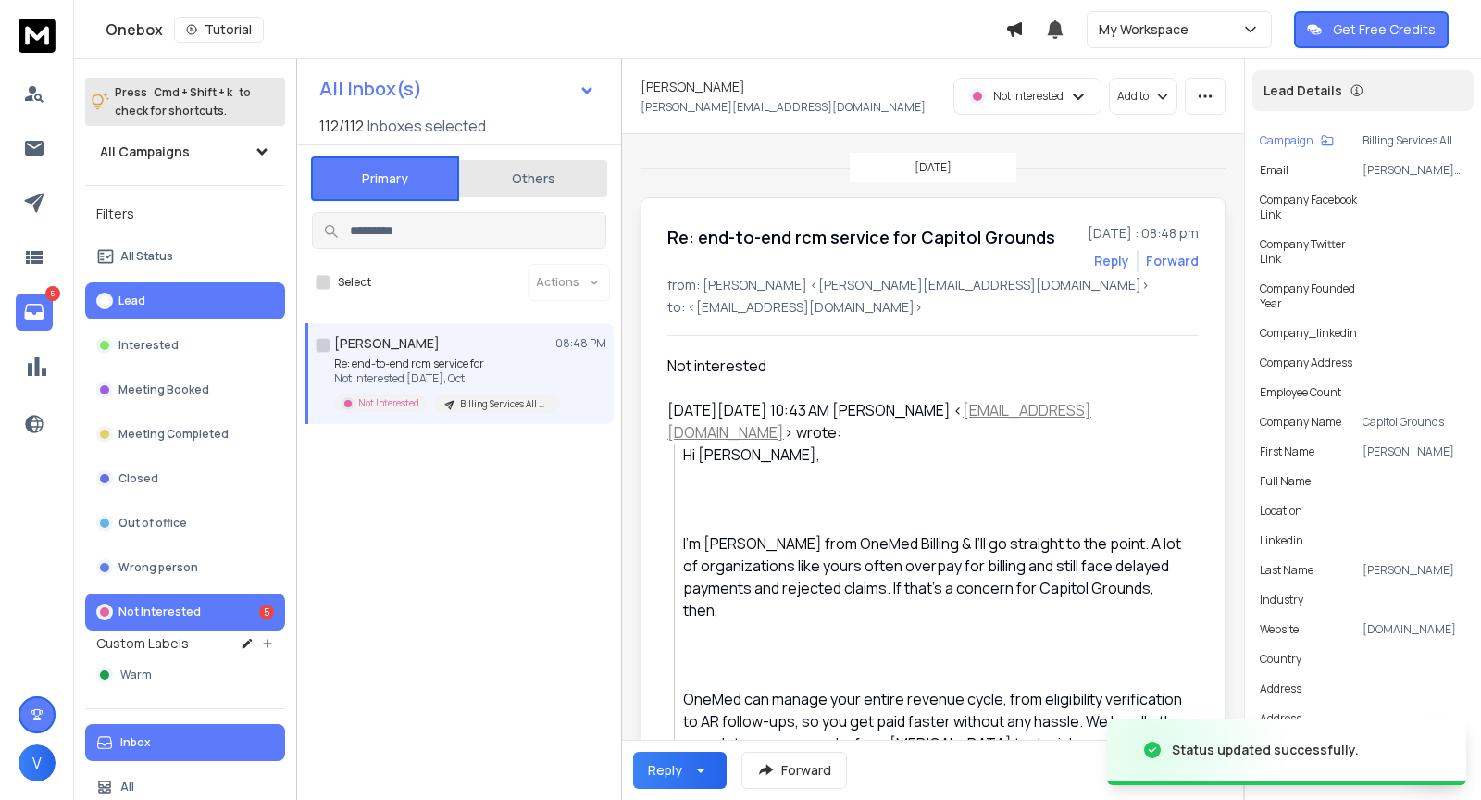 Image resolution: width=1481 pixels, height=800 pixels. I want to click on div: Status updated successfully., so click(1265, 750).